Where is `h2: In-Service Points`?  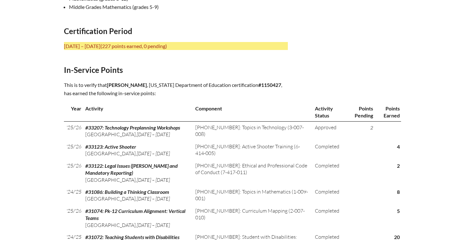
h2: In-Service Points is located at coordinates (176, 70).